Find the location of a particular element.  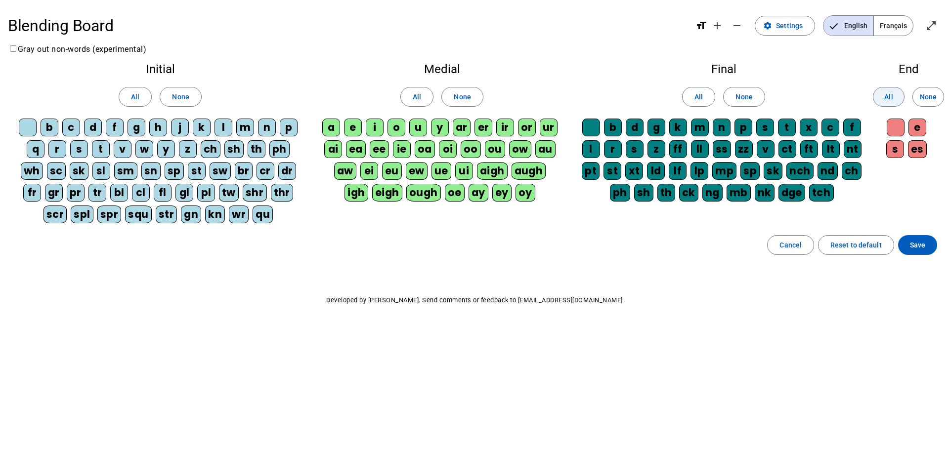

span: Cancel is located at coordinates (791, 245).